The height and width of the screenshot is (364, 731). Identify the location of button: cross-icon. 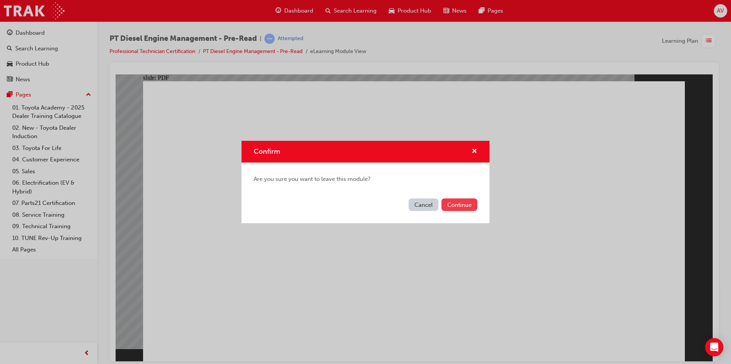
(474, 152).